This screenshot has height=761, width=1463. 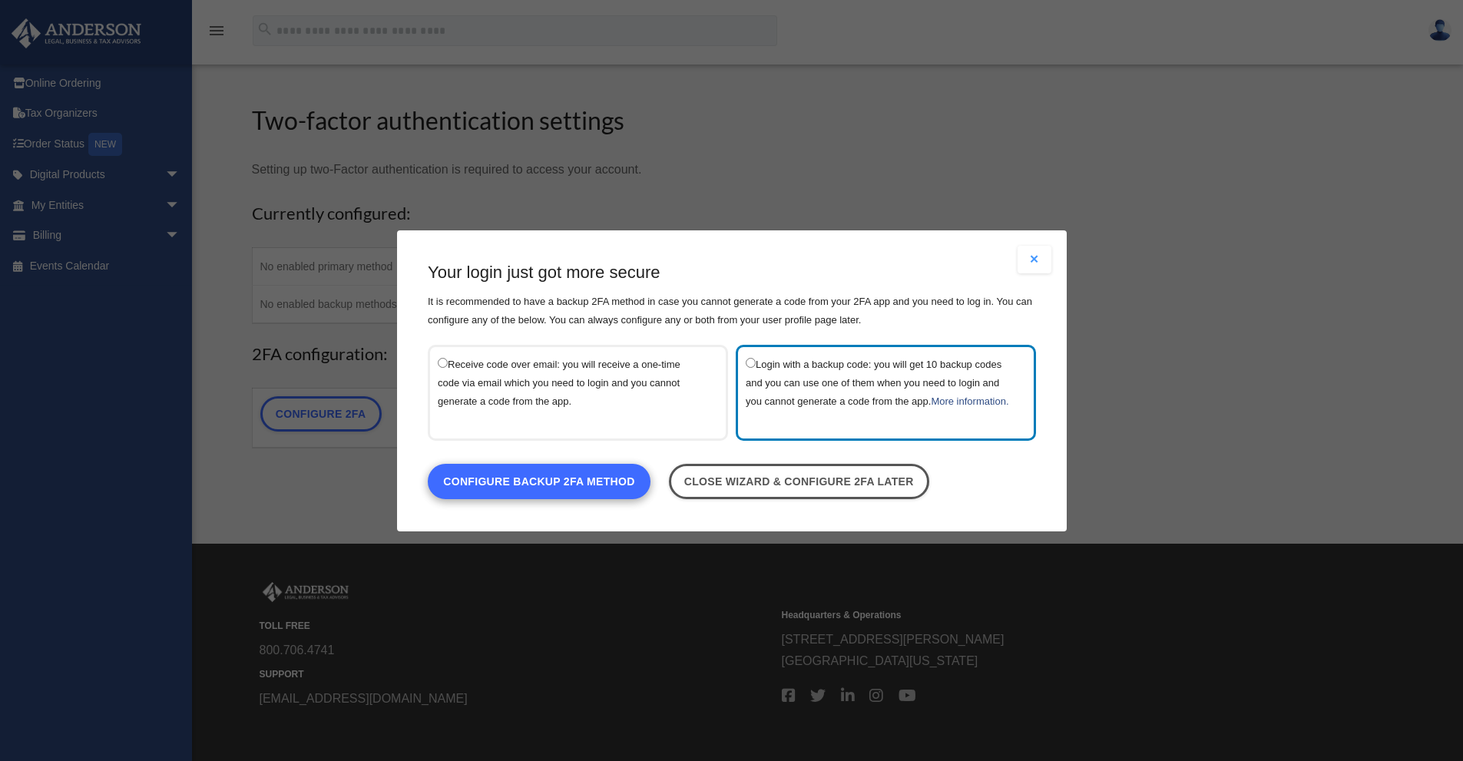 What do you see at coordinates (969, 400) in the screenshot?
I see `a: More information.` at bounding box center [969, 400].